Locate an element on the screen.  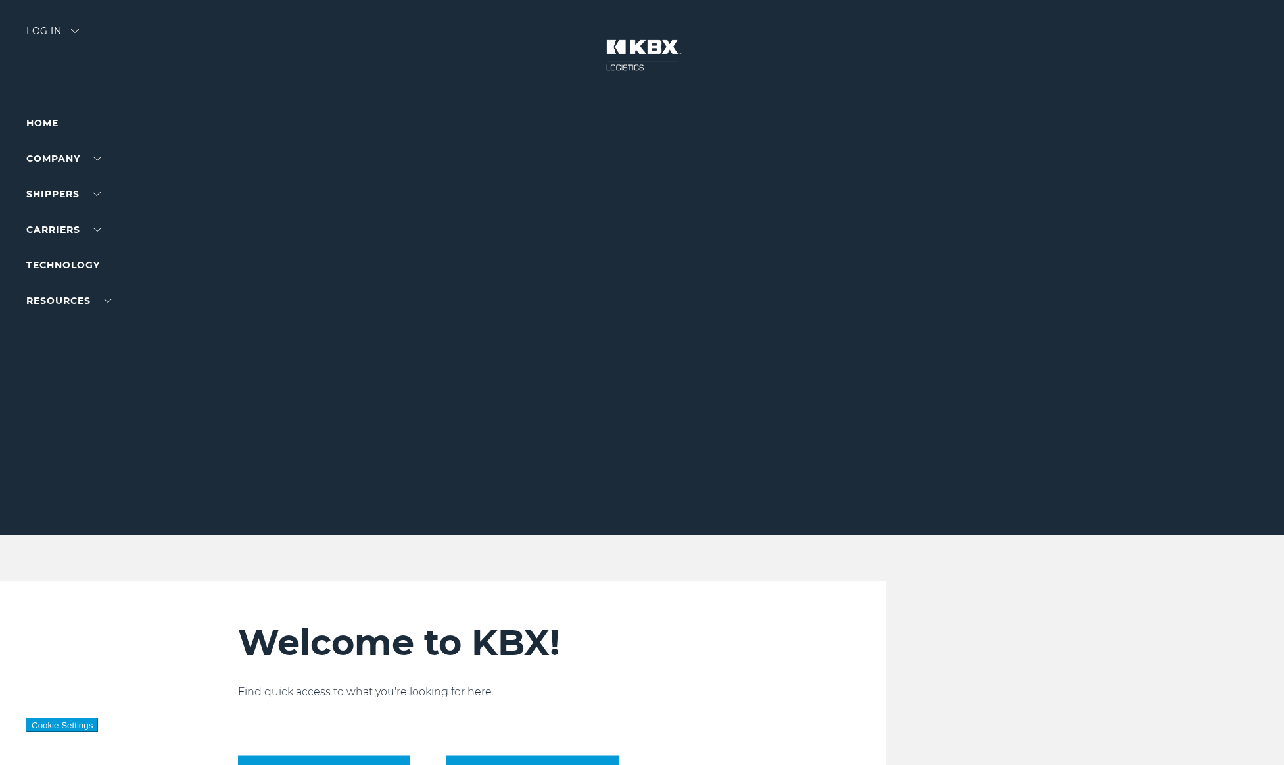
a: Home is located at coordinates (42, 123).